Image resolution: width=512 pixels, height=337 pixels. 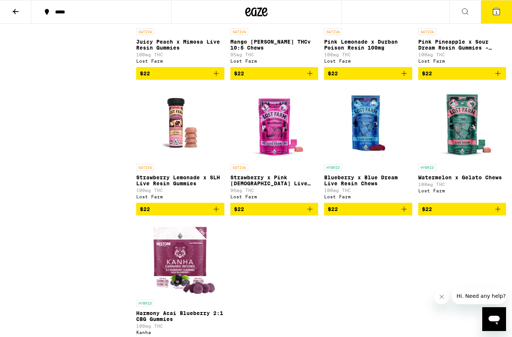 I want to click on p: 95mg THC, so click(x=274, y=54).